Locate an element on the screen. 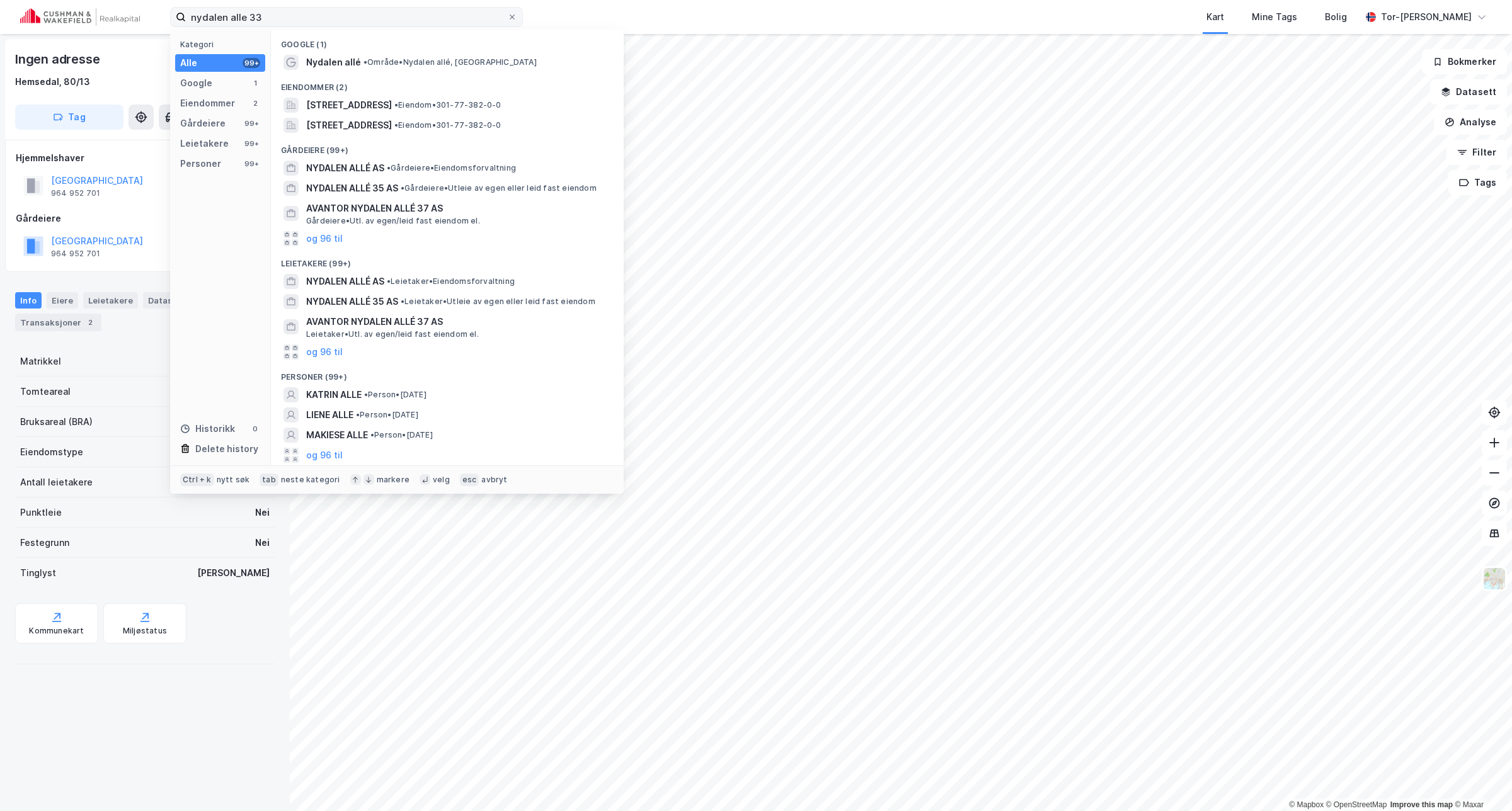 Image resolution: width=1512 pixels, height=811 pixels. img: Z is located at coordinates (1494, 578).